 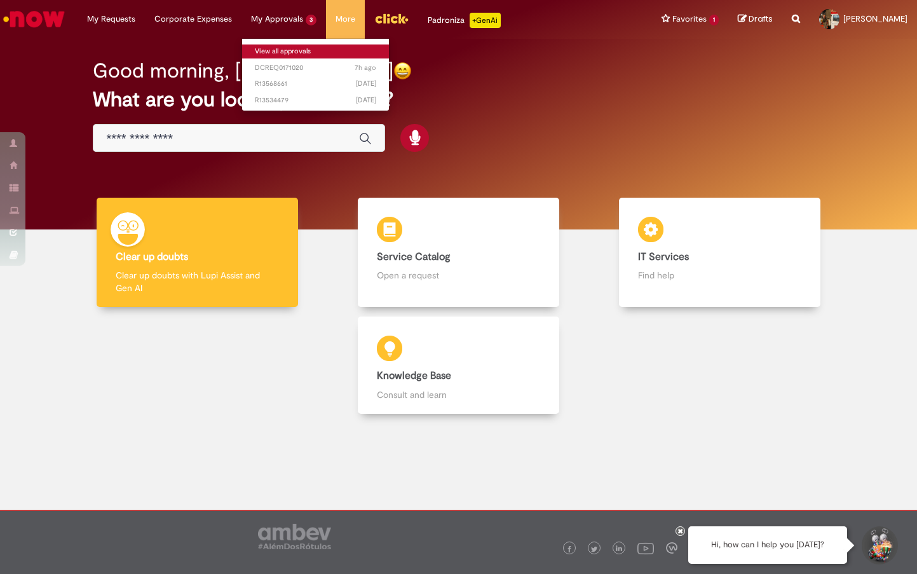 I want to click on span: 7h ago, so click(x=365, y=67).